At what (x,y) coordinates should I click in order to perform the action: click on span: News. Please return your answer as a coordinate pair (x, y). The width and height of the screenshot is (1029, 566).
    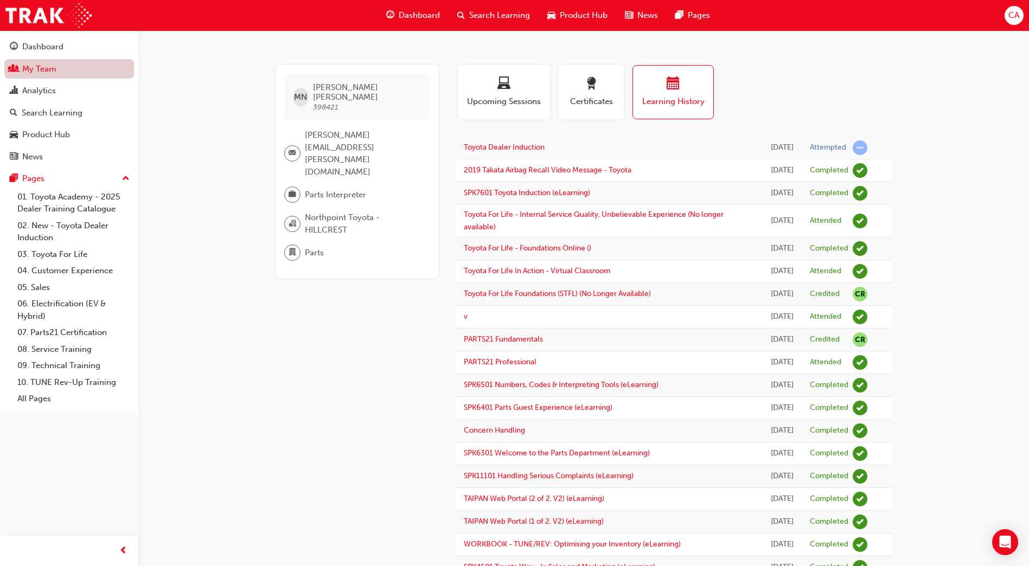
    Looking at the image, I should click on (648, 15).